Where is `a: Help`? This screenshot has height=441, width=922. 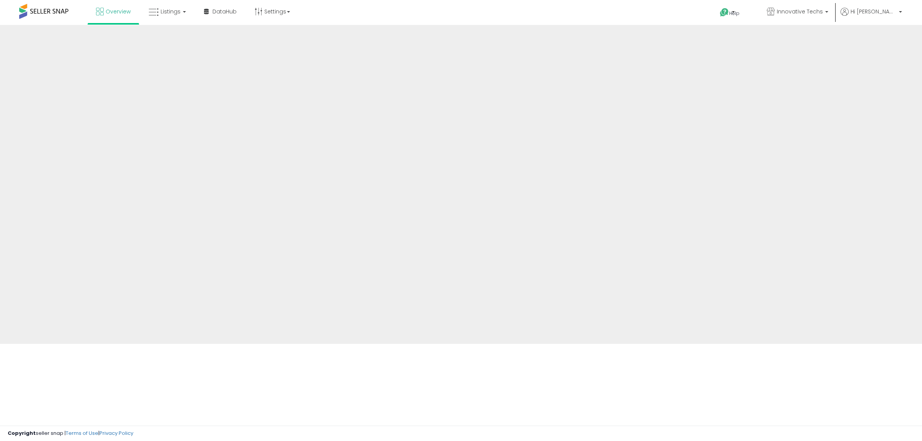
a: Help is located at coordinates (734, 13).